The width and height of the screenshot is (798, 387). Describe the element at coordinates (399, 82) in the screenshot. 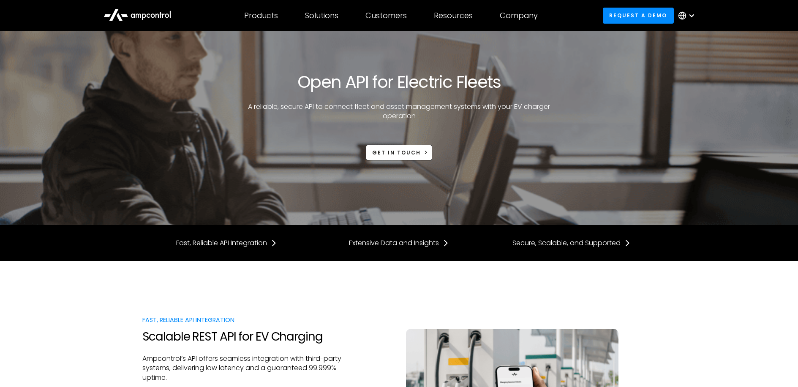

I see `h1: Open API for Electric Fleets` at that location.